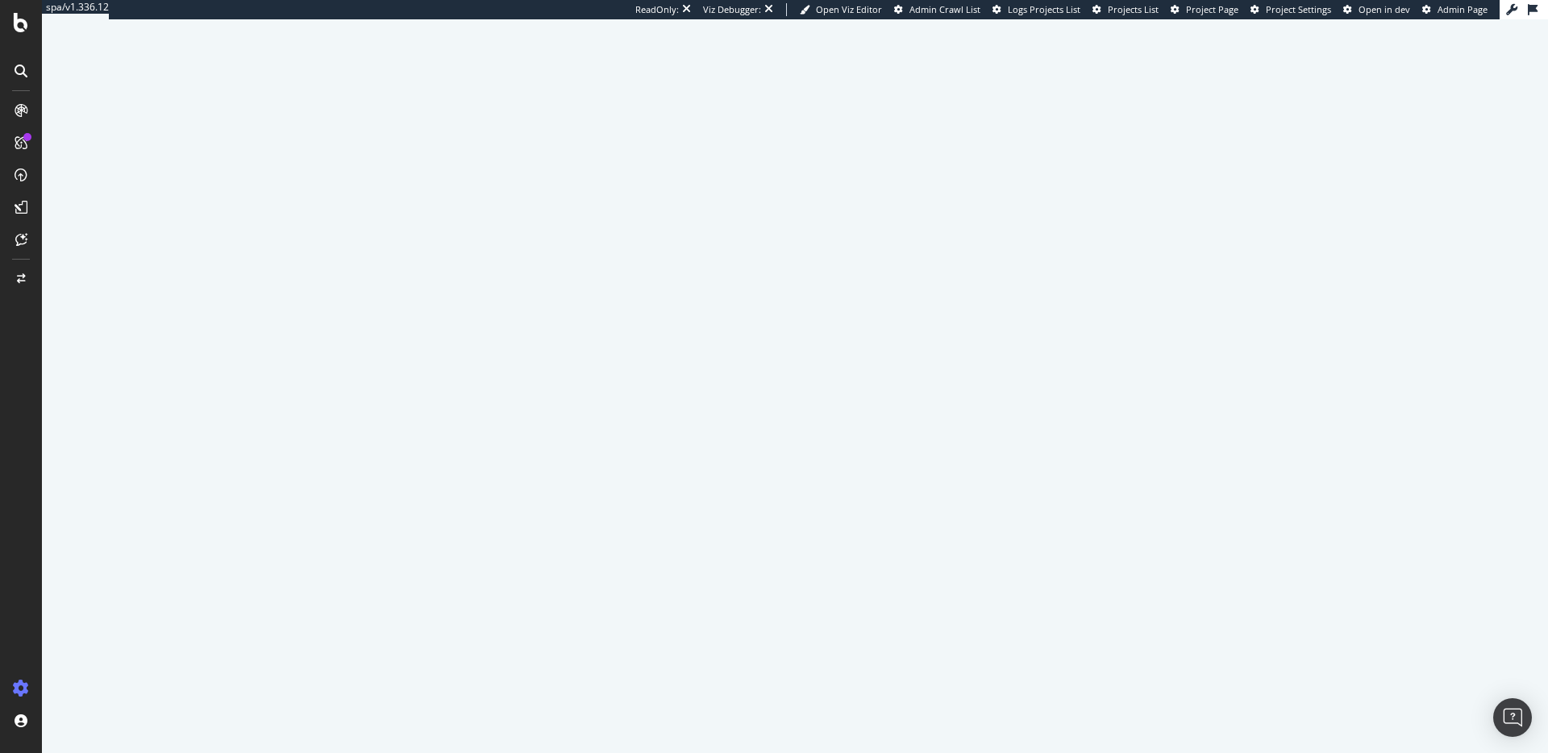  Describe the element at coordinates (1204, 10) in the screenshot. I see `a: Project Page` at that location.